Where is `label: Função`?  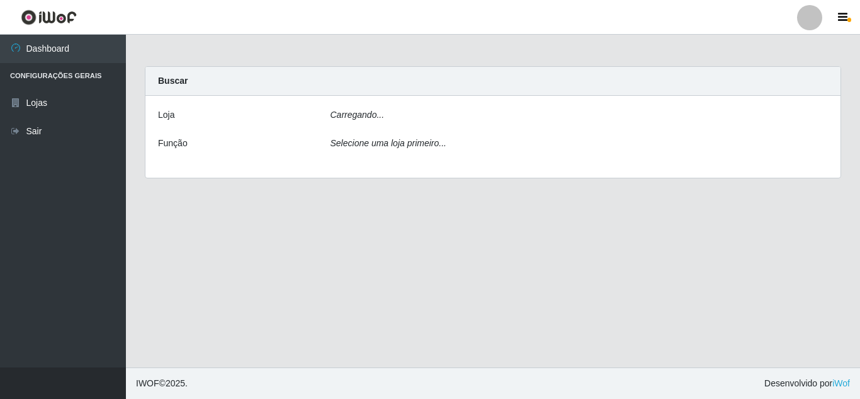 label: Função is located at coordinates (173, 143).